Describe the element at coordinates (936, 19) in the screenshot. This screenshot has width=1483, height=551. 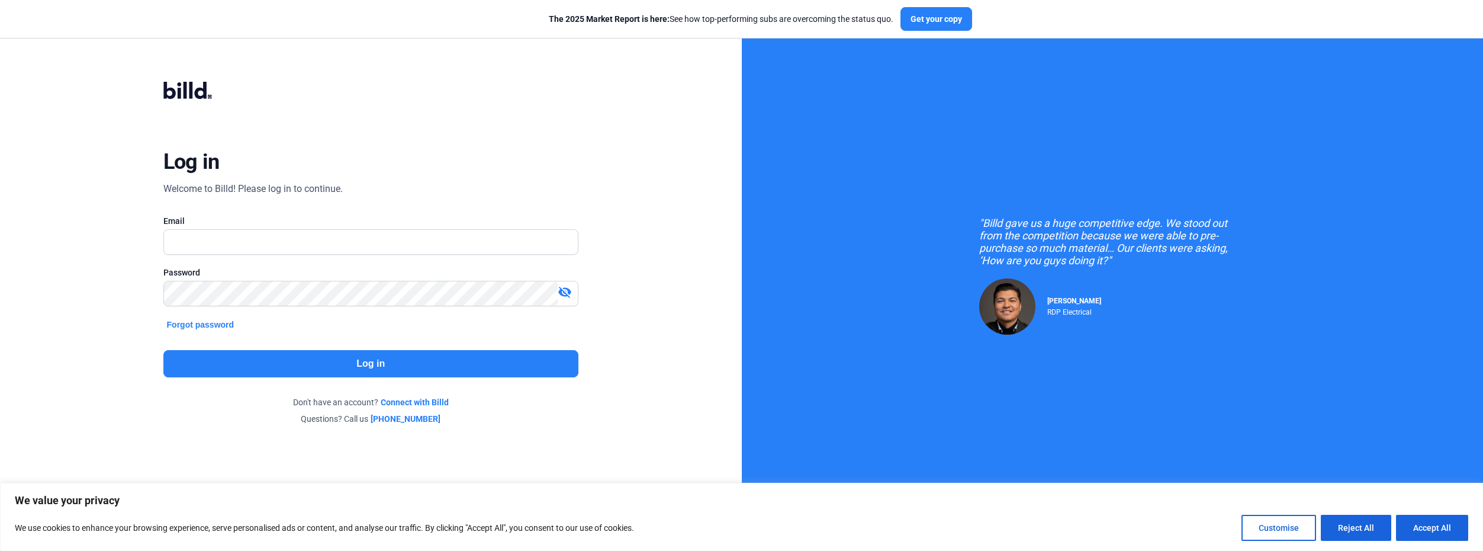
I see `button: Get your copy` at that location.